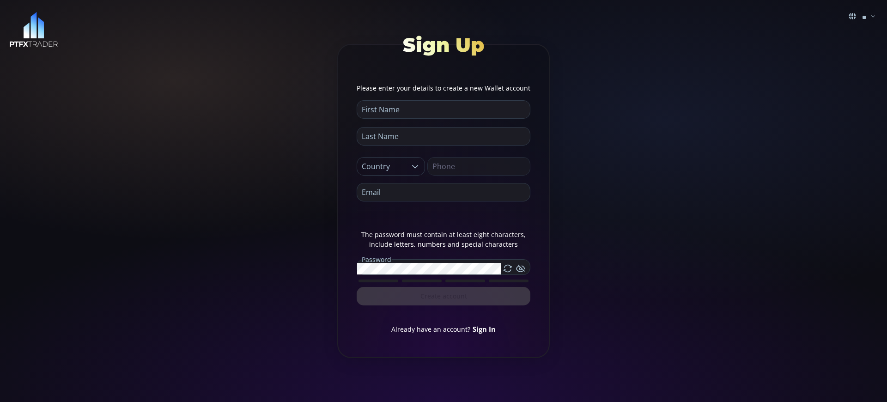  What do you see at coordinates (444, 239) in the screenshot?
I see `div: The password must contain at least eight characters, include letters, numbers and special characters` at bounding box center [444, 239].